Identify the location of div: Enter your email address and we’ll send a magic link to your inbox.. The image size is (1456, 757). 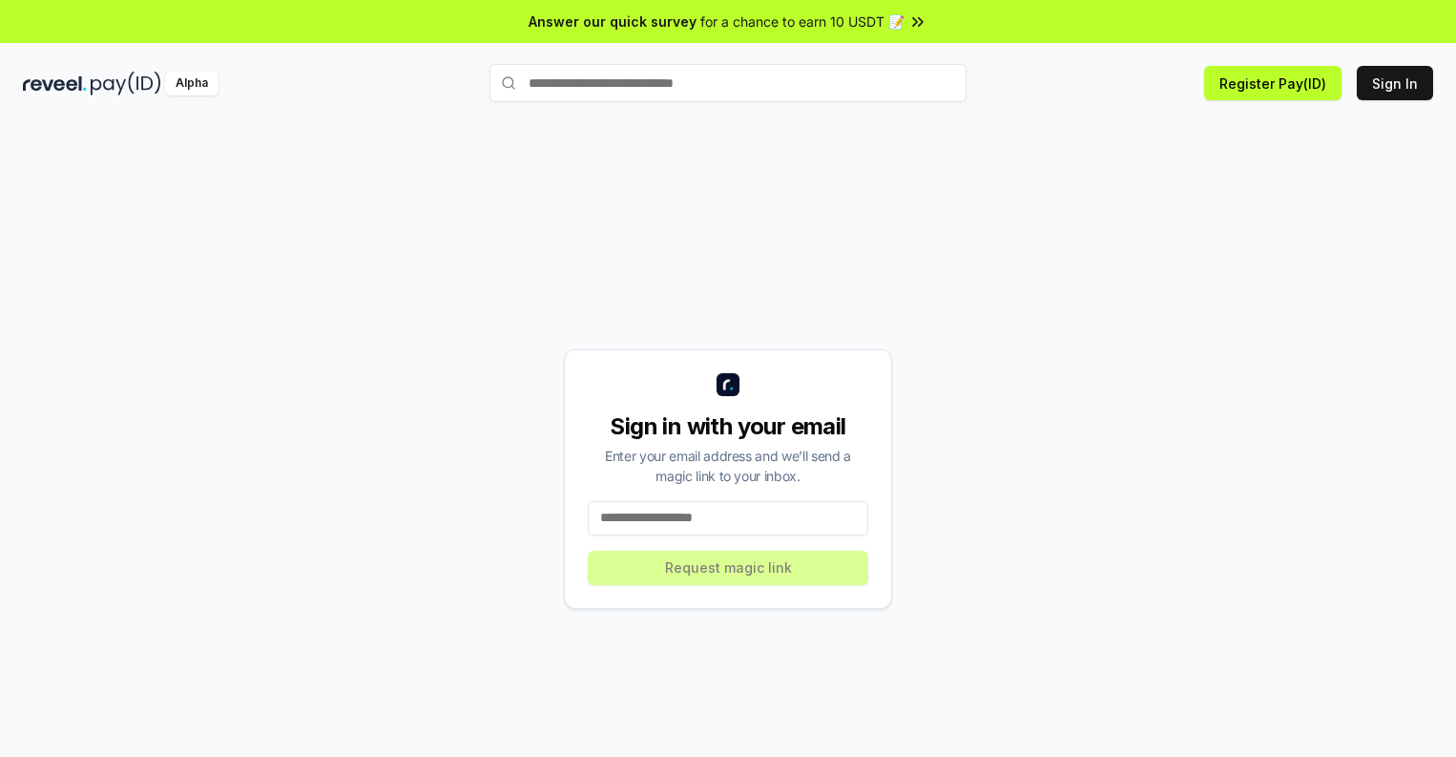
(728, 466).